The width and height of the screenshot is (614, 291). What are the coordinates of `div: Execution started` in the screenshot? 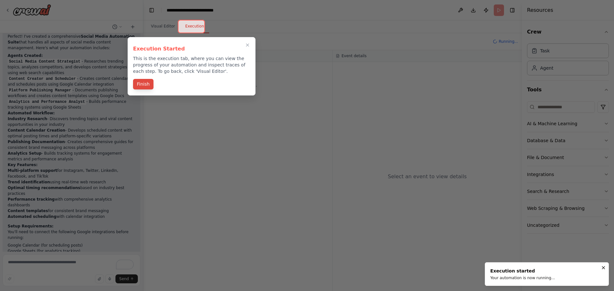 It's located at (523, 271).